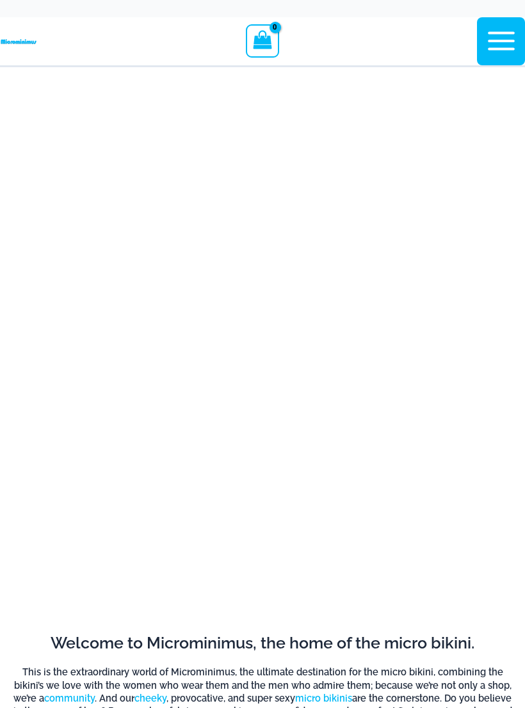 This screenshot has height=708, width=525. I want to click on a: cheeky, so click(150, 697).